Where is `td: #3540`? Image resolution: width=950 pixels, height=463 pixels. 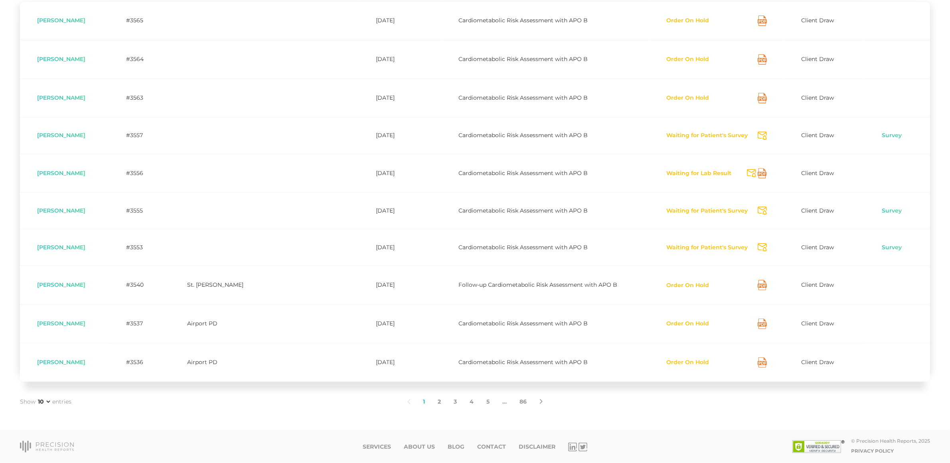 td: #3540 is located at coordinates (140, 285).